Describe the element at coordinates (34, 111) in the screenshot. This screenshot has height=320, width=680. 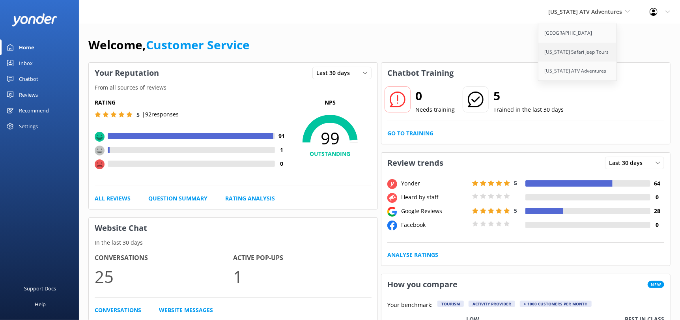
I see `div: Recommend` at that location.